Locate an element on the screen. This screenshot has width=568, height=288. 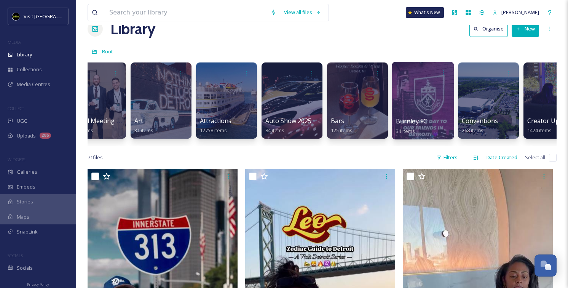
h1: Library is located at coordinates (133, 29).